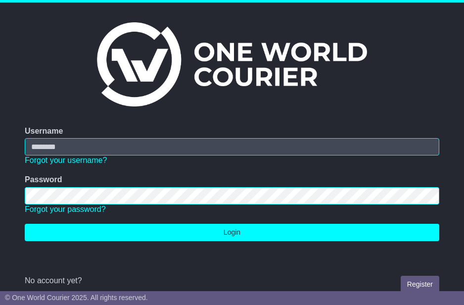  I want to click on label: Username, so click(44, 131).